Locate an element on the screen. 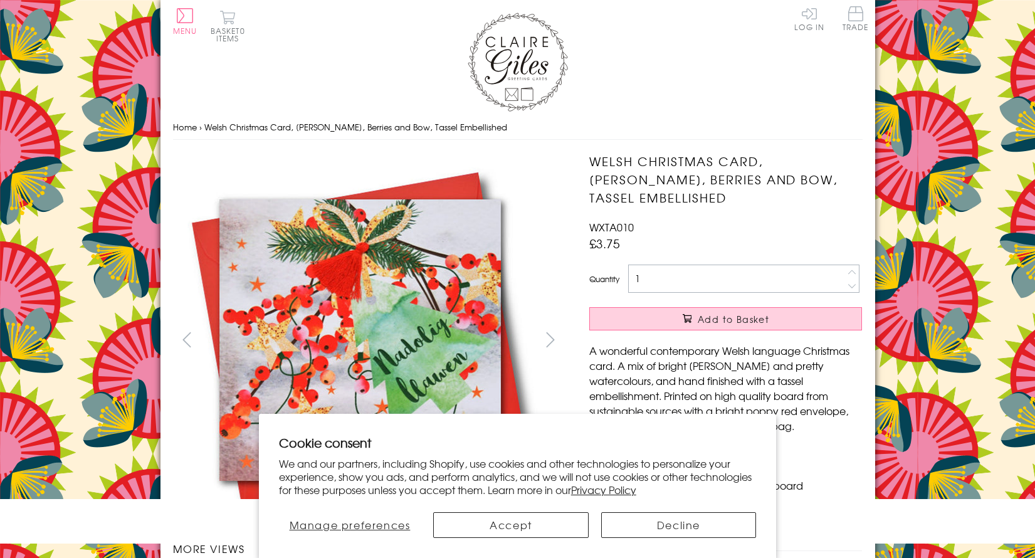 Image resolution: width=1035 pixels, height=558 pixels. a: Log In is located at coordinates (809, 18).